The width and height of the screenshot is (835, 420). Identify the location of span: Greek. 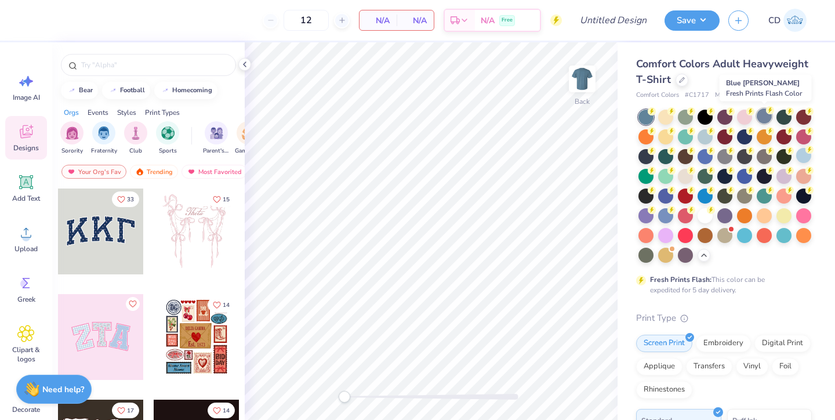
(26, 299).